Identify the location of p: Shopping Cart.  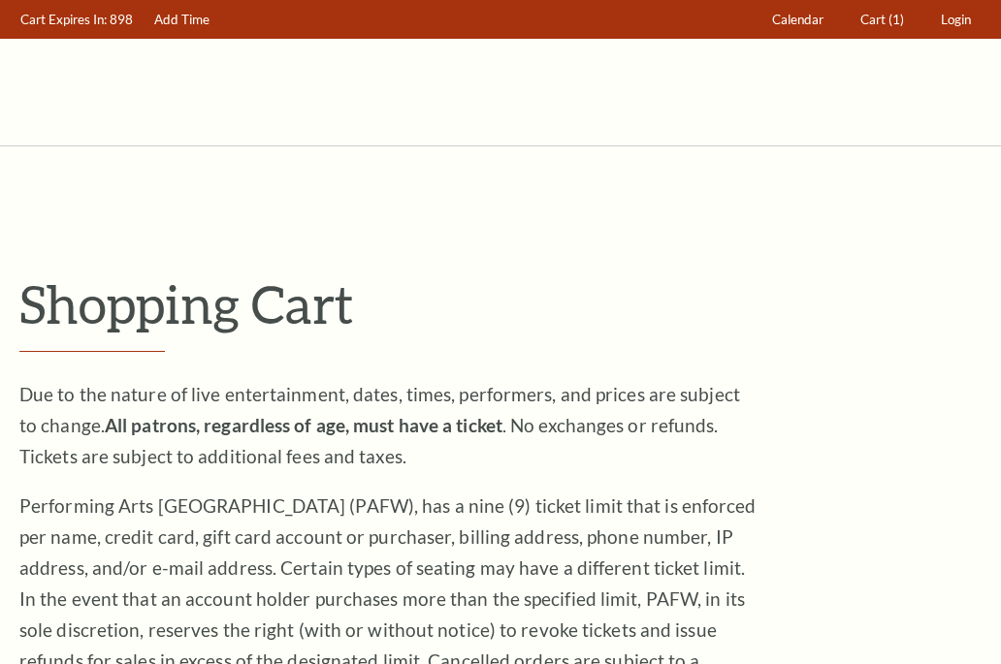
(500, 304).